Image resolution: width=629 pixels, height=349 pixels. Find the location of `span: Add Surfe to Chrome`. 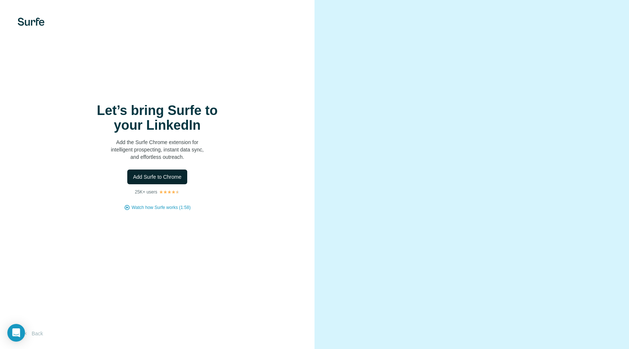

span: Add Surfe to Chrome is located at coordinates (158, 177).